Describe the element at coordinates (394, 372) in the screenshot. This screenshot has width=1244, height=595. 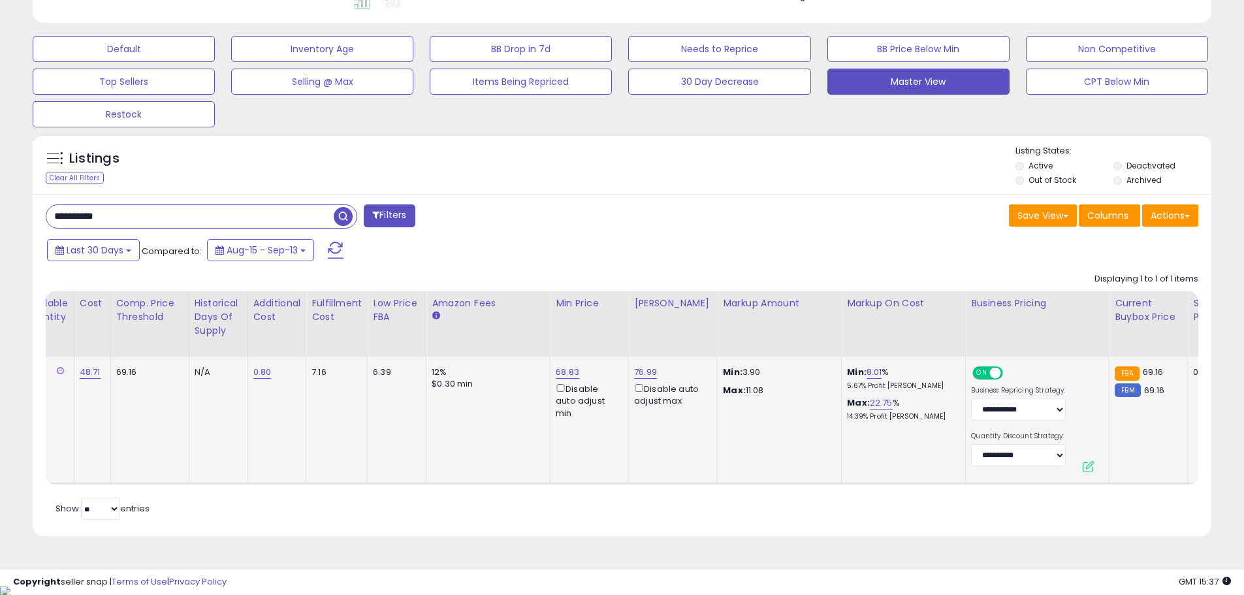
I see `div: 6.39` at that location.